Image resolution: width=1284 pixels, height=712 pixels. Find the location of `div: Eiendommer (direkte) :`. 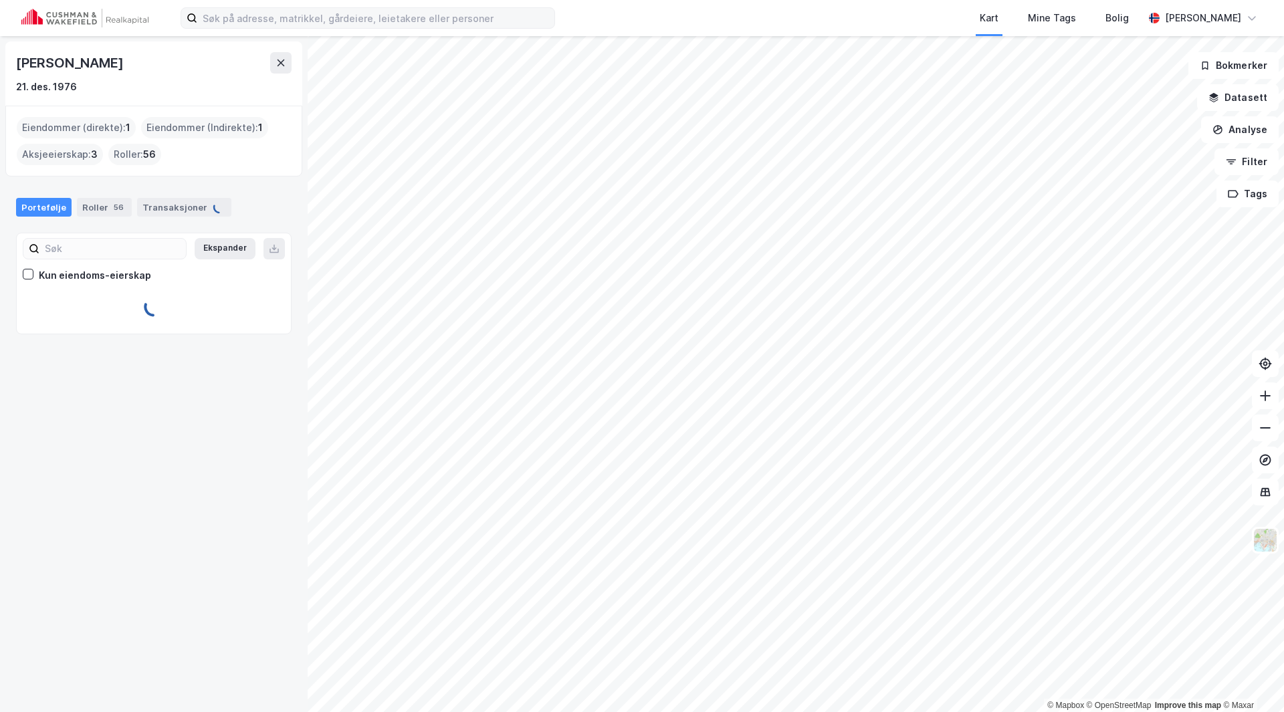

div: Eiendommer (direkte) : is located at coordinates (76, 128).